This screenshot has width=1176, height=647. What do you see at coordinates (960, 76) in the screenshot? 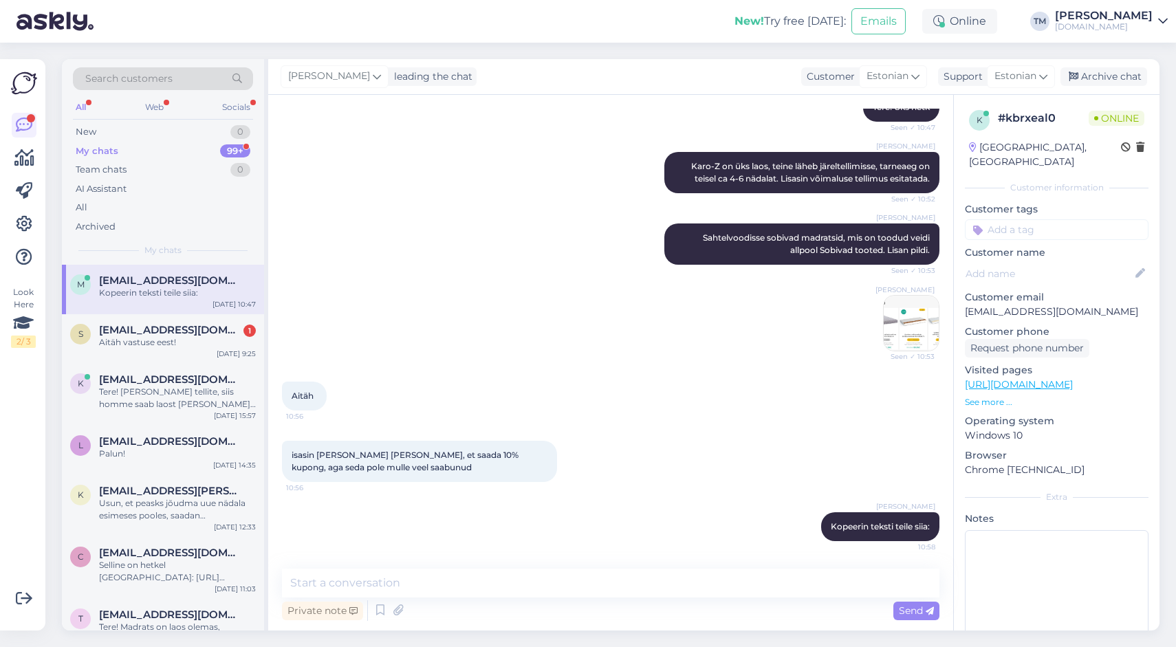
I see `div: Support` at bounding box center [960, 76].